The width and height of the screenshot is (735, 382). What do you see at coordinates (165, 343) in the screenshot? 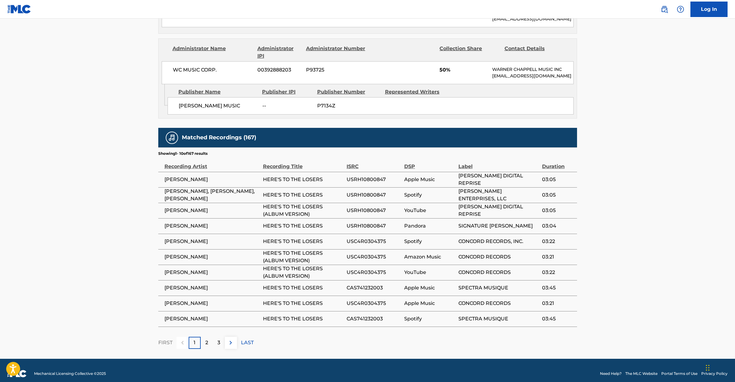
I see `p: FIRST` at bounding box center [165, 343].